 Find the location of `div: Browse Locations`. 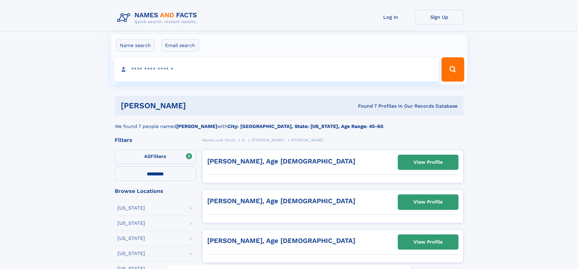

div: Browse Locations is located at coordinates (155, 191).